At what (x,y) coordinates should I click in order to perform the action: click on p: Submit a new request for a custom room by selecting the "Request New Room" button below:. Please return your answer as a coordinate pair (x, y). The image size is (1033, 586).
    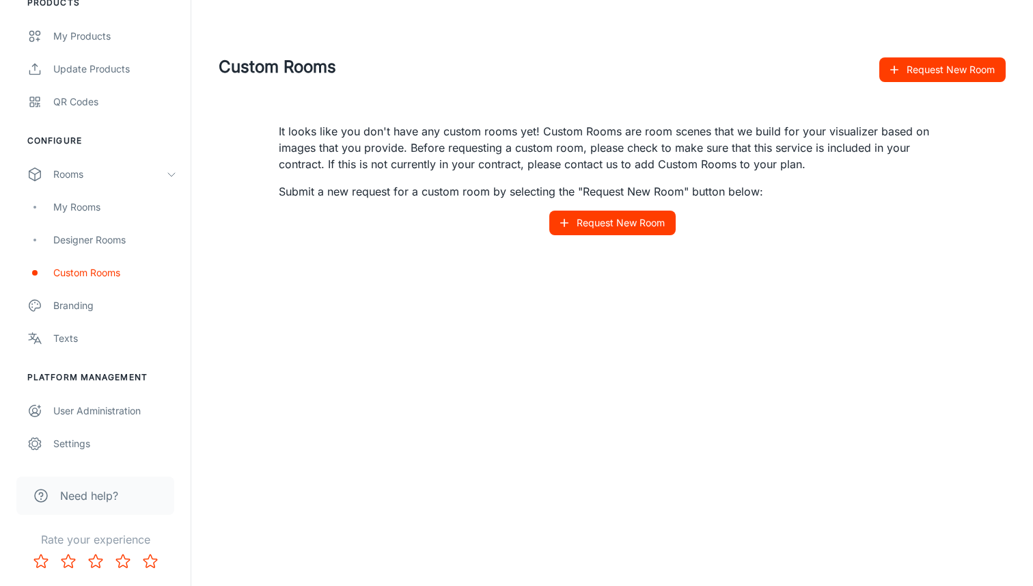
    Looking at the image, I should click on (612, 191).